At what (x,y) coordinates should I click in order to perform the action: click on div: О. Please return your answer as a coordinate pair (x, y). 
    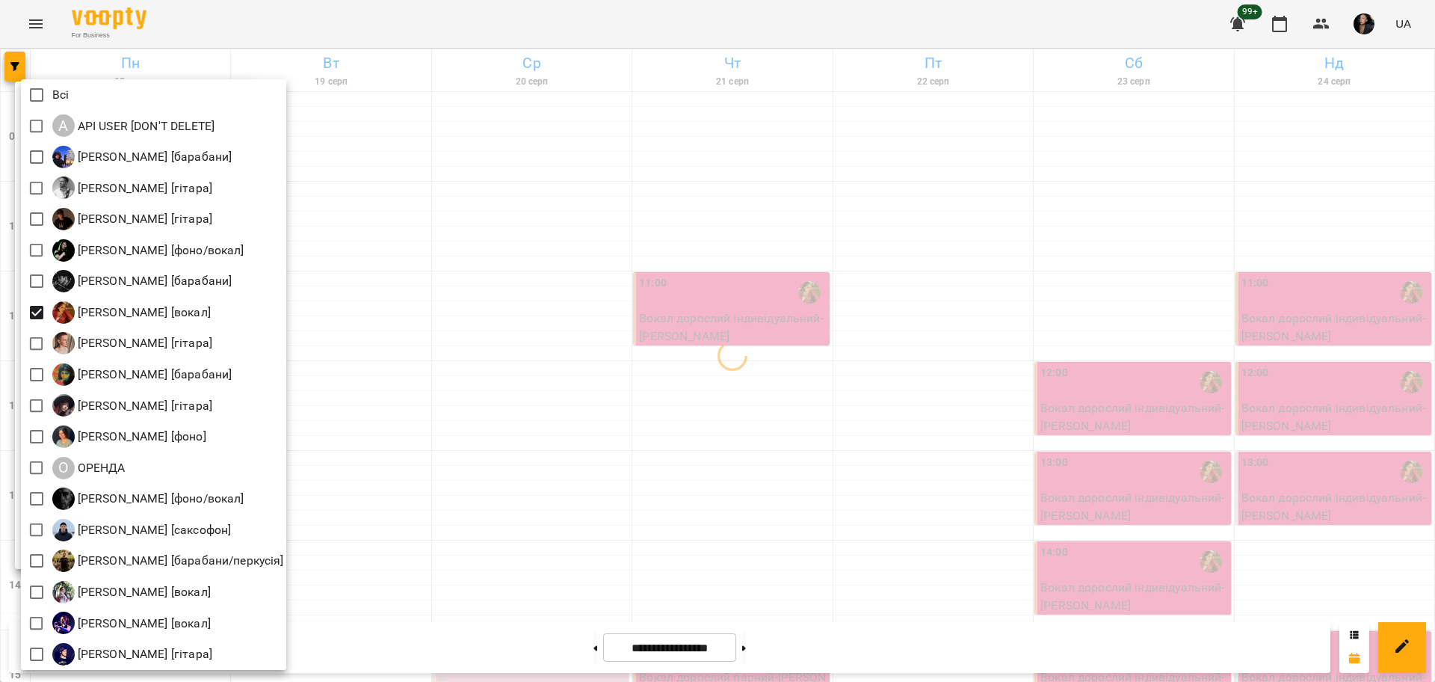
    Looking at the image, I should click on (64, 468).